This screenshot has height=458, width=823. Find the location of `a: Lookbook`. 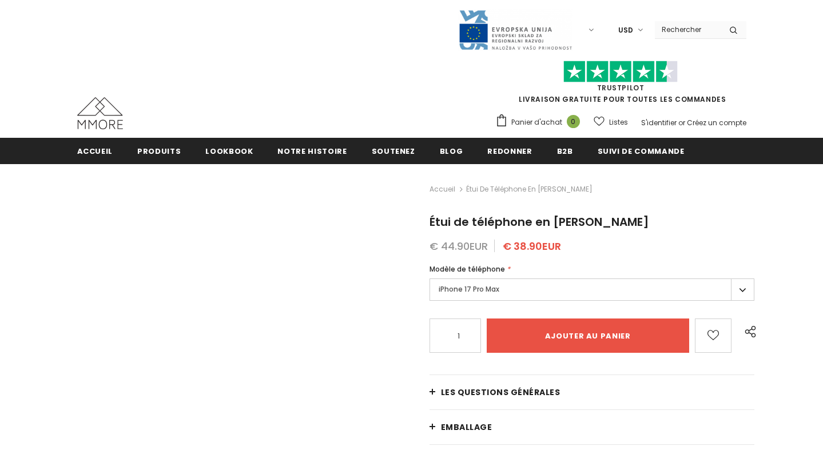

a: Lookbook is located at coordinates (229, 150).